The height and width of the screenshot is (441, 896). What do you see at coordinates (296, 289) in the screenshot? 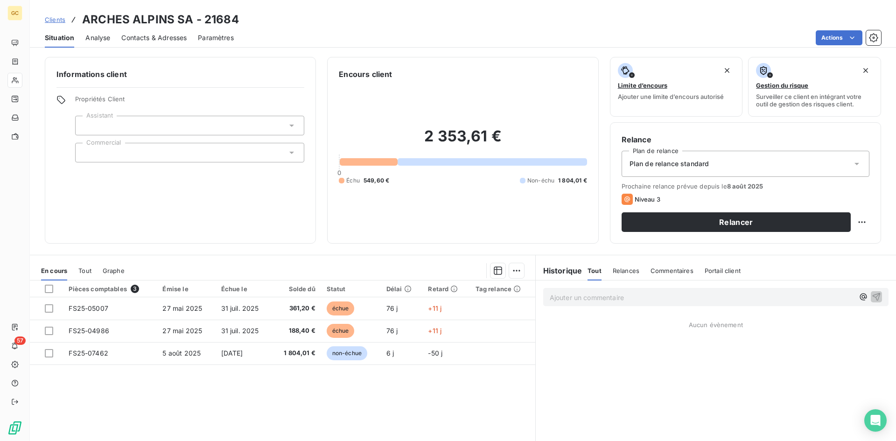
I see `div: Solde dû` at bounding box center [296, 289].